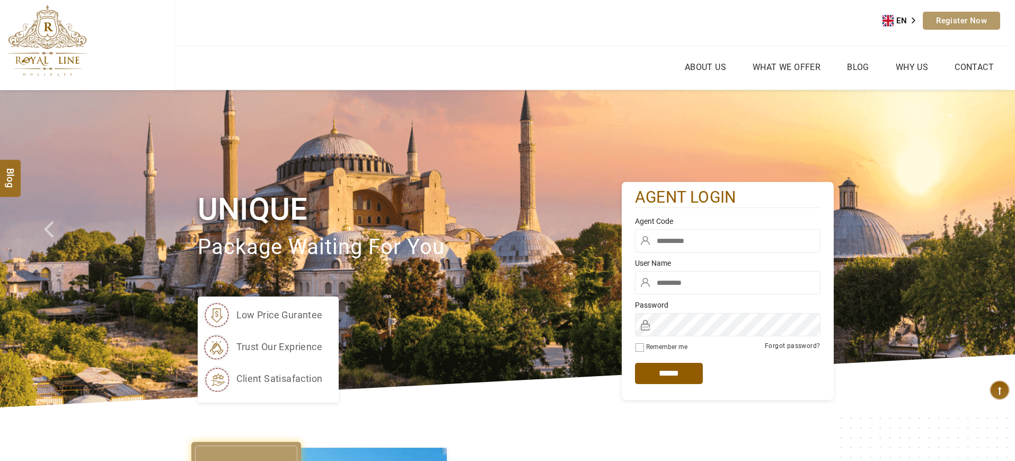  Describe the element at coordinates (903, 21) in the screenshot. I see `a: EN` at that location.